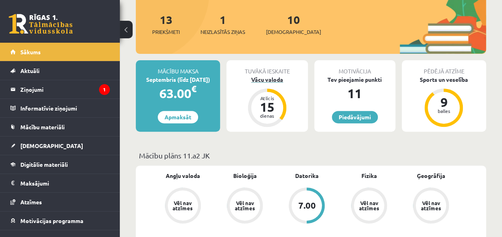  Describe the element at coordinates (178, 117) in the screenshot. I see `a: Apmaksāt` at that location.